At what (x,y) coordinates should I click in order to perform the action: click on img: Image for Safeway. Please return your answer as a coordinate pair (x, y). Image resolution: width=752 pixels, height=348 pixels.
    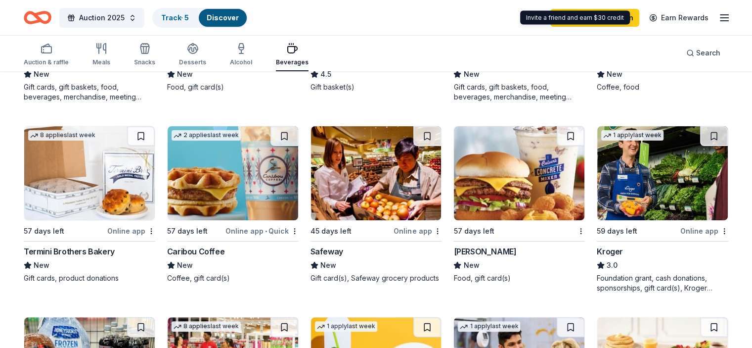
    Looking at the image, I should click on (376, 173).